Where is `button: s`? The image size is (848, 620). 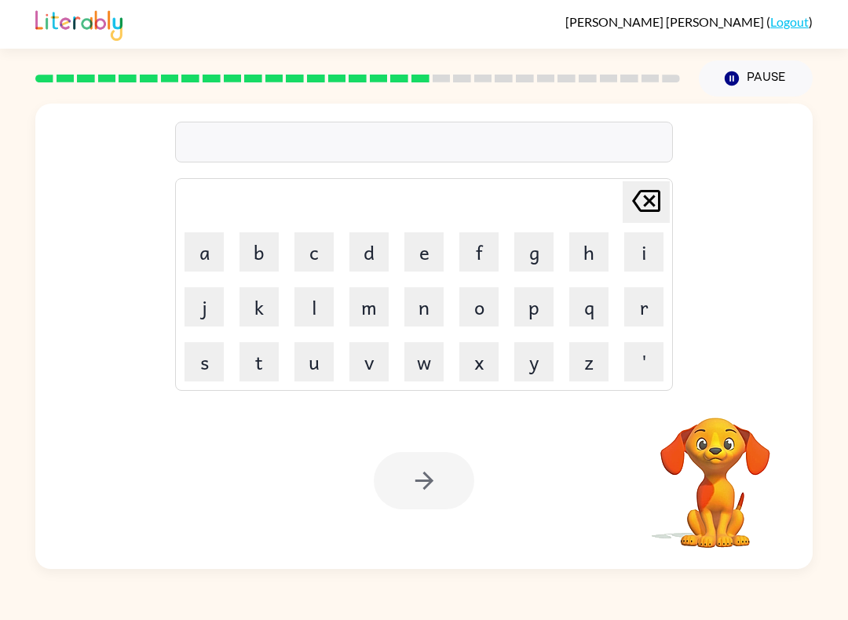 button: s is located at coordinates (204, 362).